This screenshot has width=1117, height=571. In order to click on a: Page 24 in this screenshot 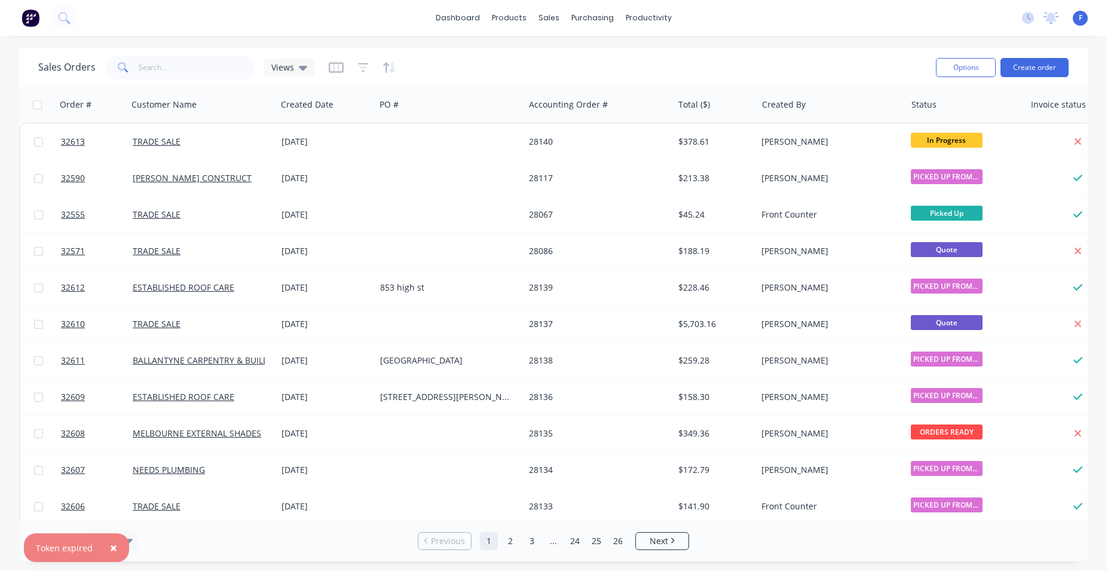, I will do `click(575, 541)`.